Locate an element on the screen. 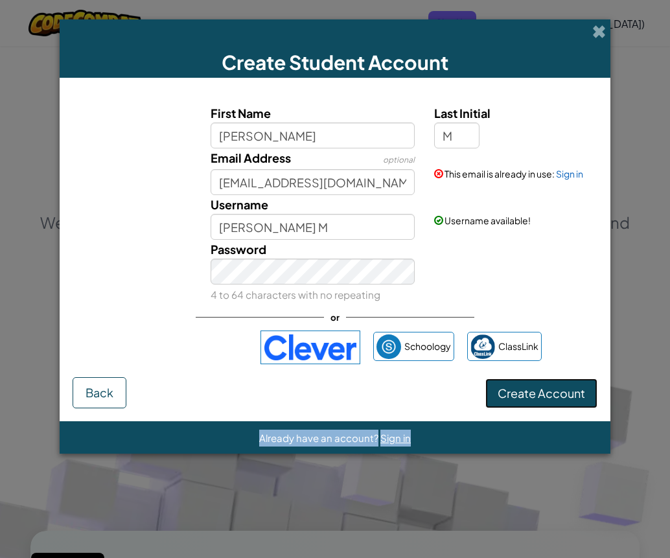 The image size is (670, 558). span: Username available! is located at coordinates (487, 220).